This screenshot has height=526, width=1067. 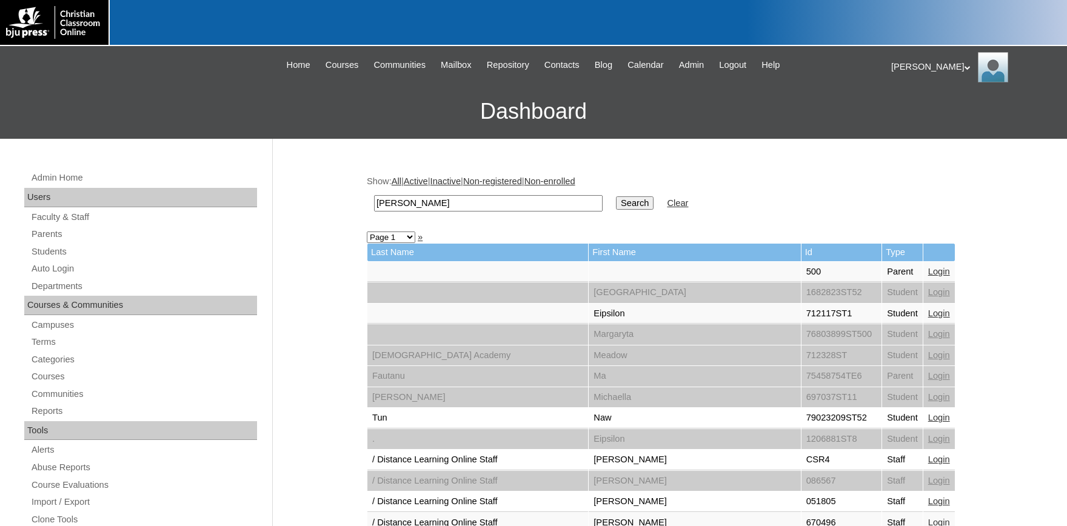 What do you see at coordinates (841, 376) in the screenshot?
I see `td: 75458754TE6` at bounding box center [841, 376].